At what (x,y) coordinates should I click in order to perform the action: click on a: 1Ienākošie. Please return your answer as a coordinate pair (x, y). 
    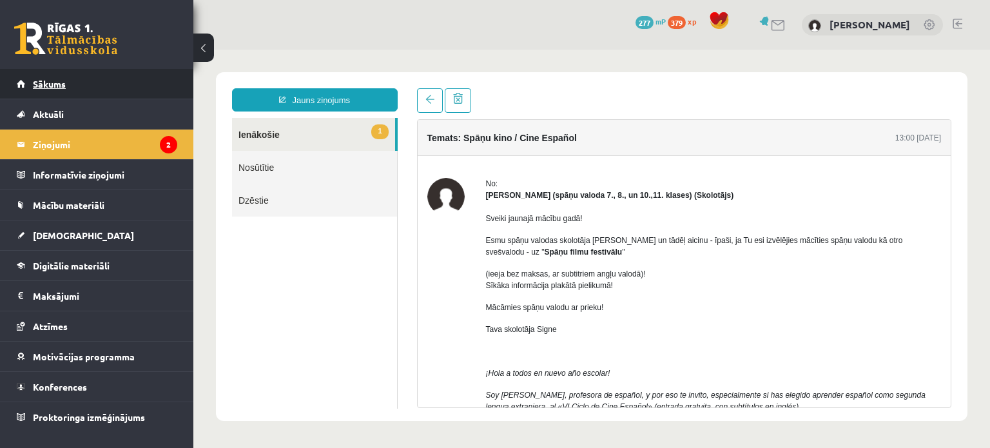
    Looking at the image, I should click on (120, 84).